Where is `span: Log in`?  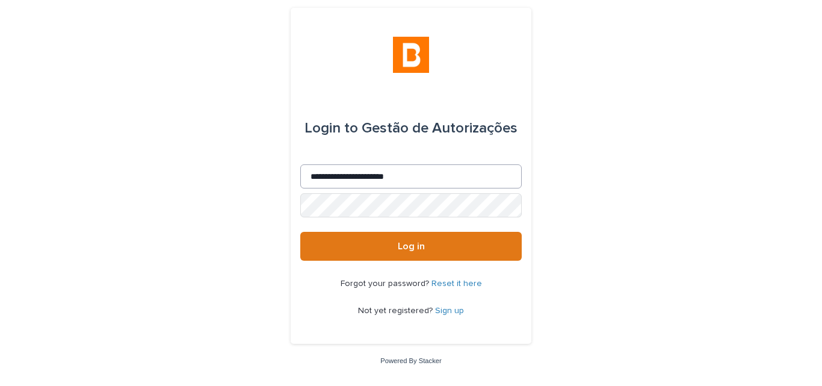
span: Log in is located at coordinates (411, 246).